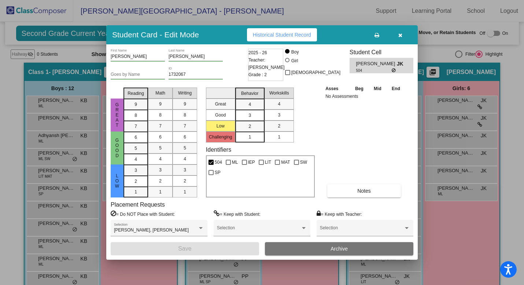 The image size is (524, 285). Describe the element at coordinates (136, 93) in the screenshot. I see `span: Reading` at that location.